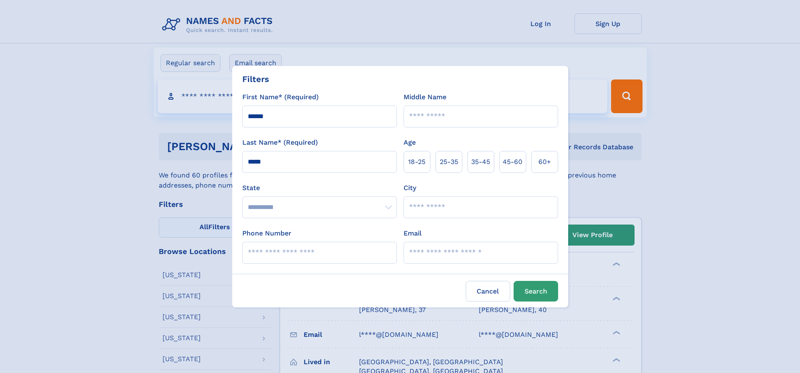 This screenshot has width=800, height=373. Describe the element at coordinates (449, 162) in the screenshot. I see `span: 25‑35` at that location.